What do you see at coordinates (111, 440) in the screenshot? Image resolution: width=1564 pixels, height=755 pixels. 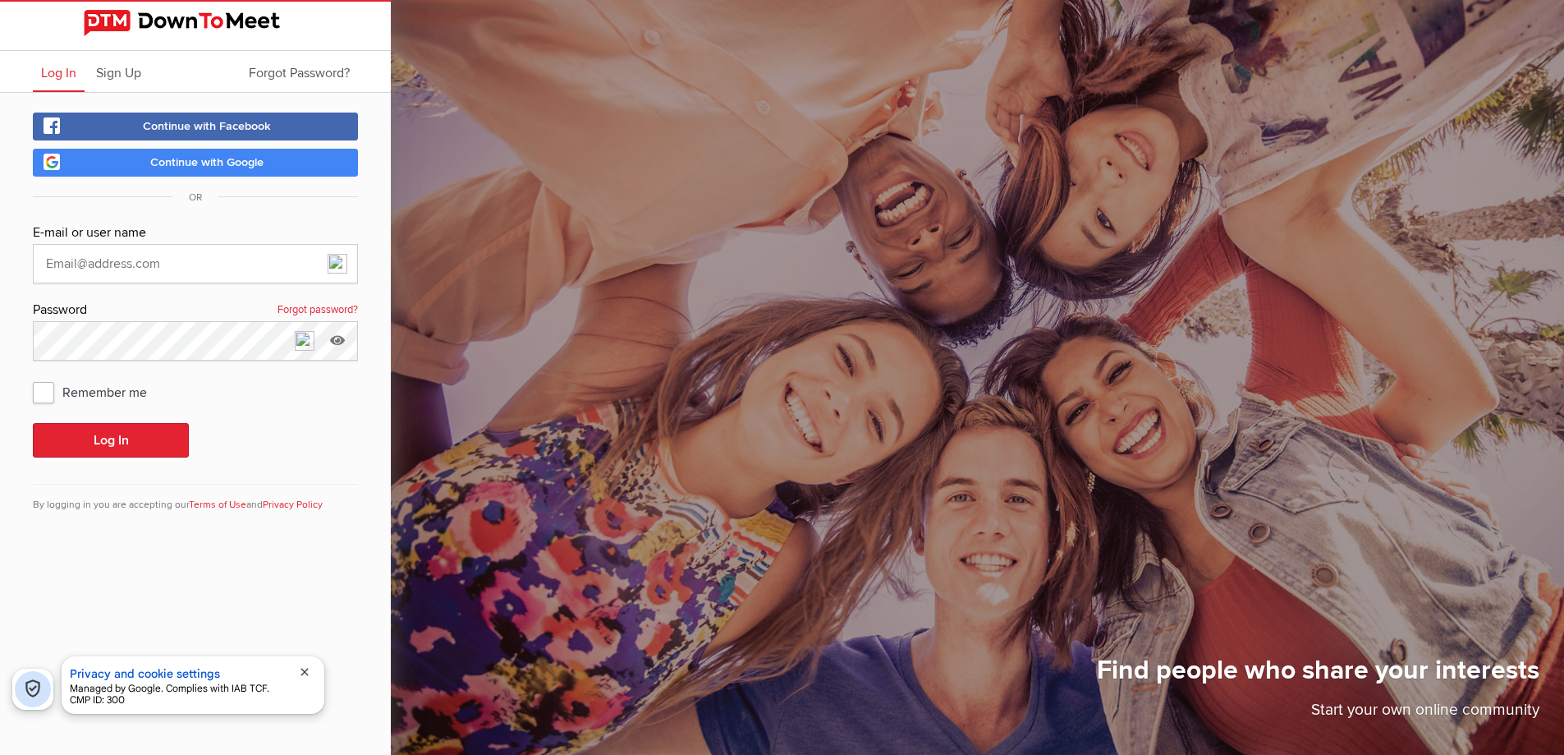 I see `button: Log In` at bounding box center [111, 440].